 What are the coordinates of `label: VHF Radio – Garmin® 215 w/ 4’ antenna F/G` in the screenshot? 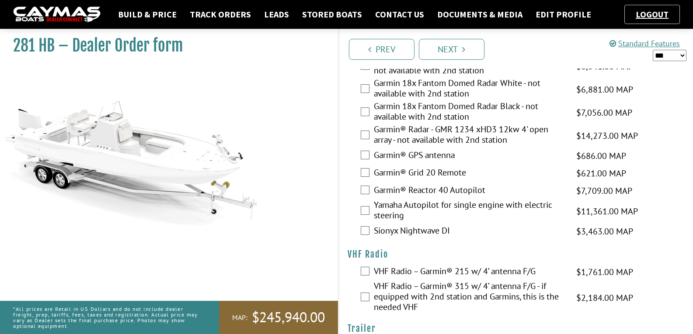 It's located at (469, 272).